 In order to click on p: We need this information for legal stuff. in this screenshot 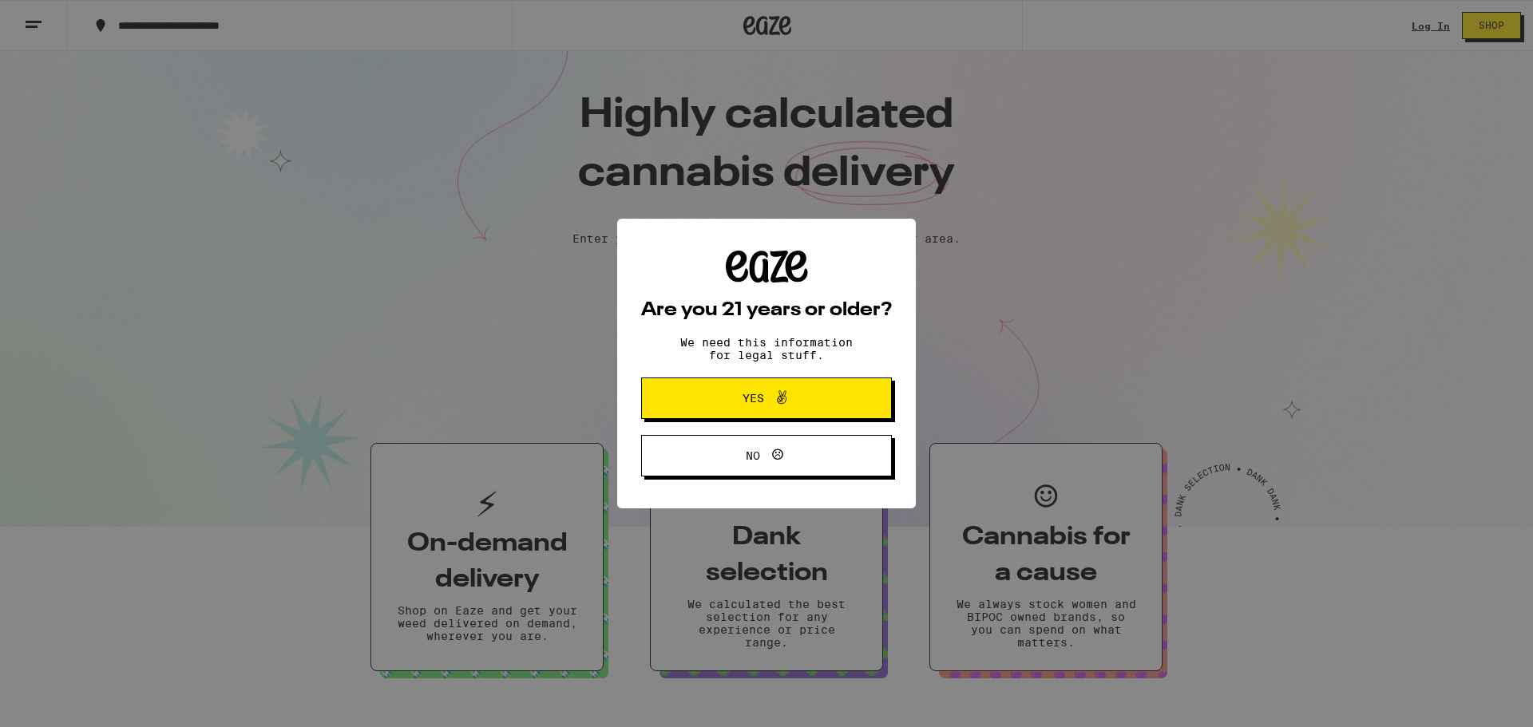, I will do `click(766, 349)`.